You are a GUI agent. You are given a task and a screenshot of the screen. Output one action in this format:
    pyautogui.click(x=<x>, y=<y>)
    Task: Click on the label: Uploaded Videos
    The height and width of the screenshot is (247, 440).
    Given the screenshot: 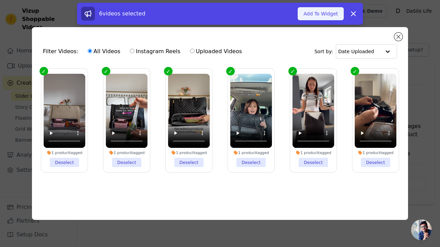 What is the action you would take?
    pyautogui.click(x=216, y=52)
    